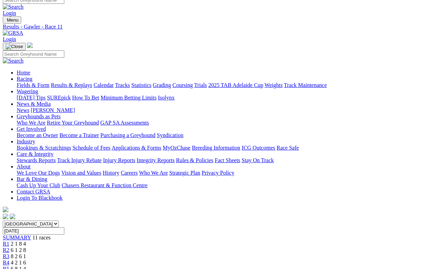 The width and height of the screenshot is (445, 269). What do you see at coordinates (200, 85) in the screenshot?
I see `a: Trials` at bounding box center [200, 85].